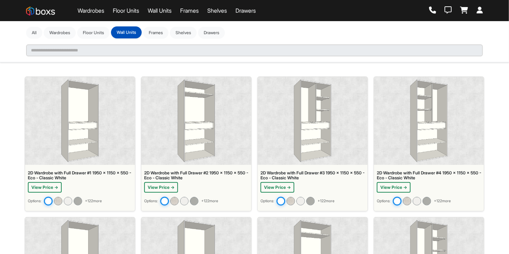 The image size is (509, 254). What do you see at coordinates (41, 11) in the screenshot?
I see `img: Boxs Store logo` at bounding box center [41, 11].